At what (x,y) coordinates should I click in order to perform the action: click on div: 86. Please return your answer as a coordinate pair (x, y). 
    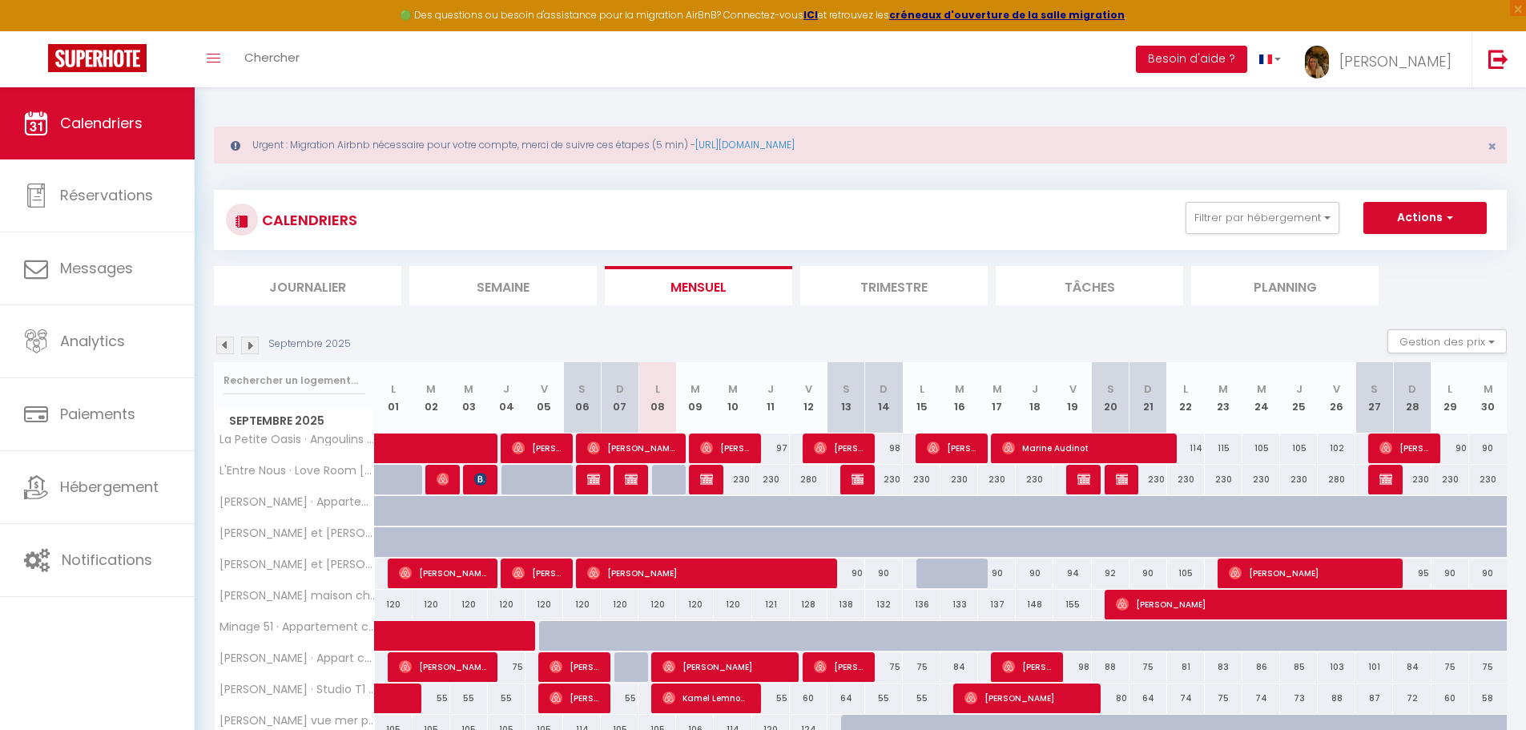
    Looking at the image, I should click on (1261, 666).